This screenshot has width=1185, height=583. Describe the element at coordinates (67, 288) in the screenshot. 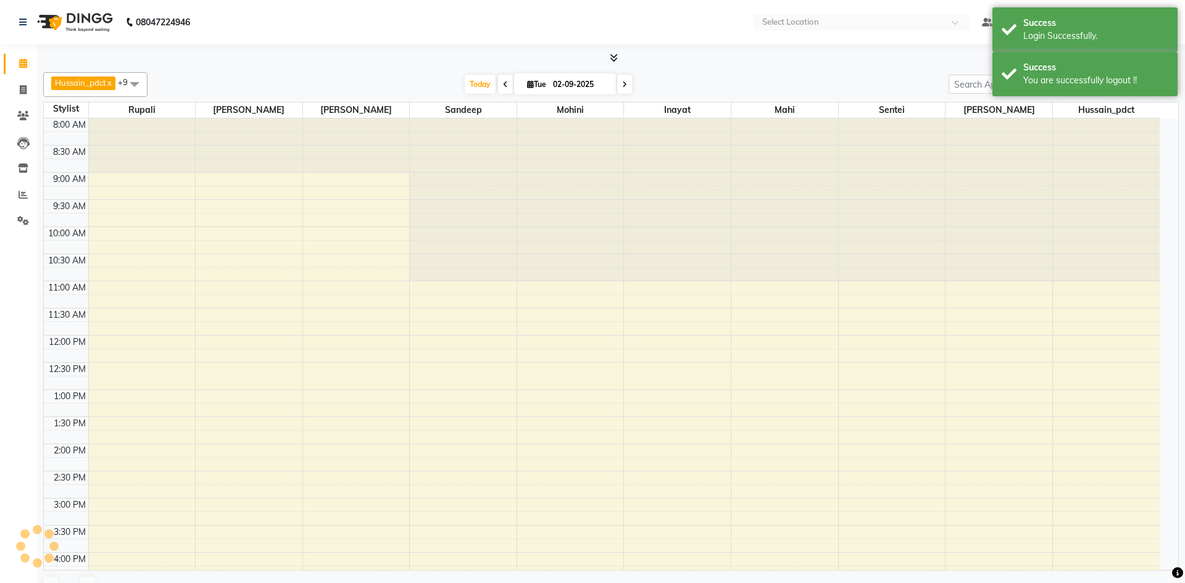

I see `div: 11:00 AM` at that location.